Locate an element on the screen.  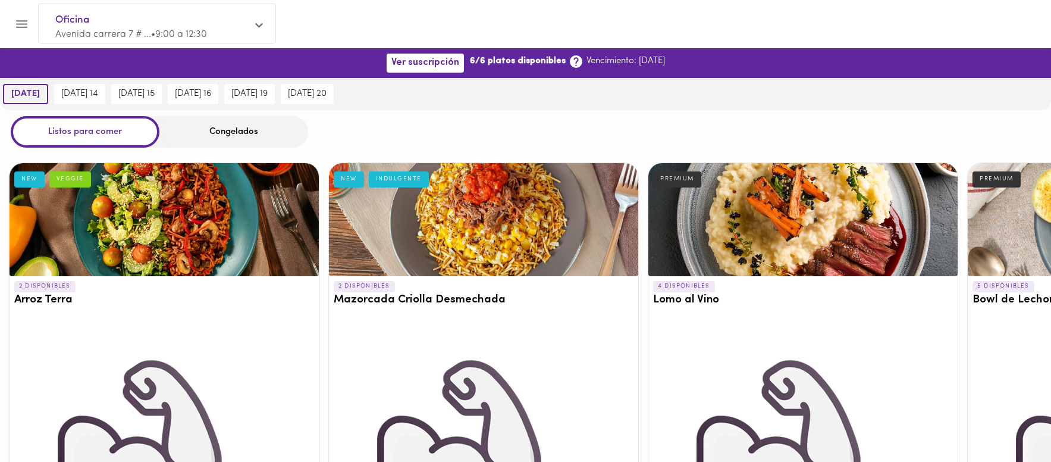
div: VEGGIE is located at coordinates (70, 179).